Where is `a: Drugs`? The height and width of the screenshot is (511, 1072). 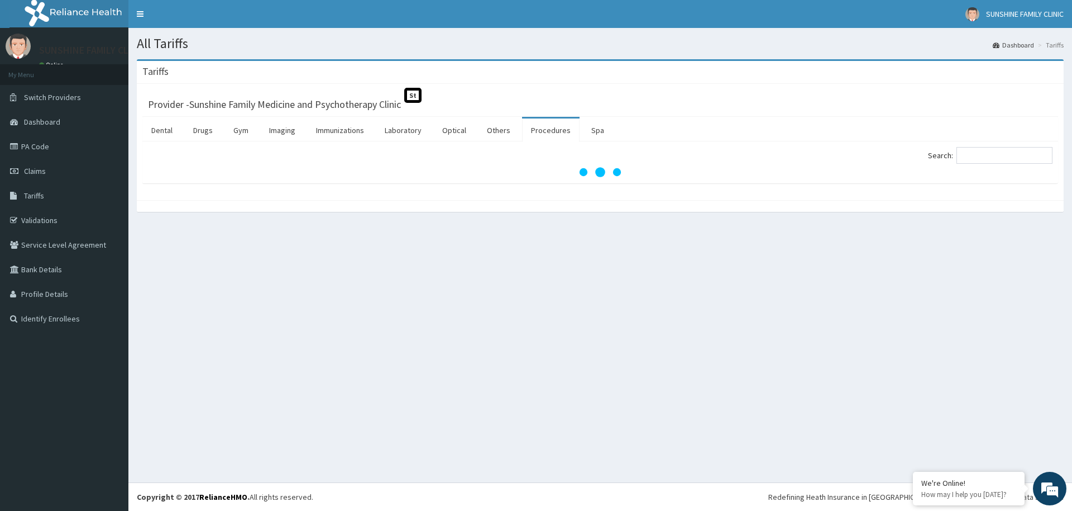 a: Drugs is located at coordinates (203, 130).